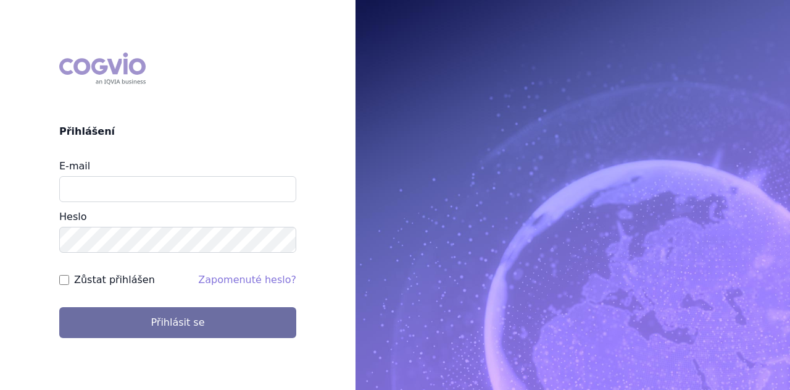 The width and height of the screenshot is (790, 390). Describe the element at coordinates (75, 165) in the screenshot. I see `label: E-mail` at that location.